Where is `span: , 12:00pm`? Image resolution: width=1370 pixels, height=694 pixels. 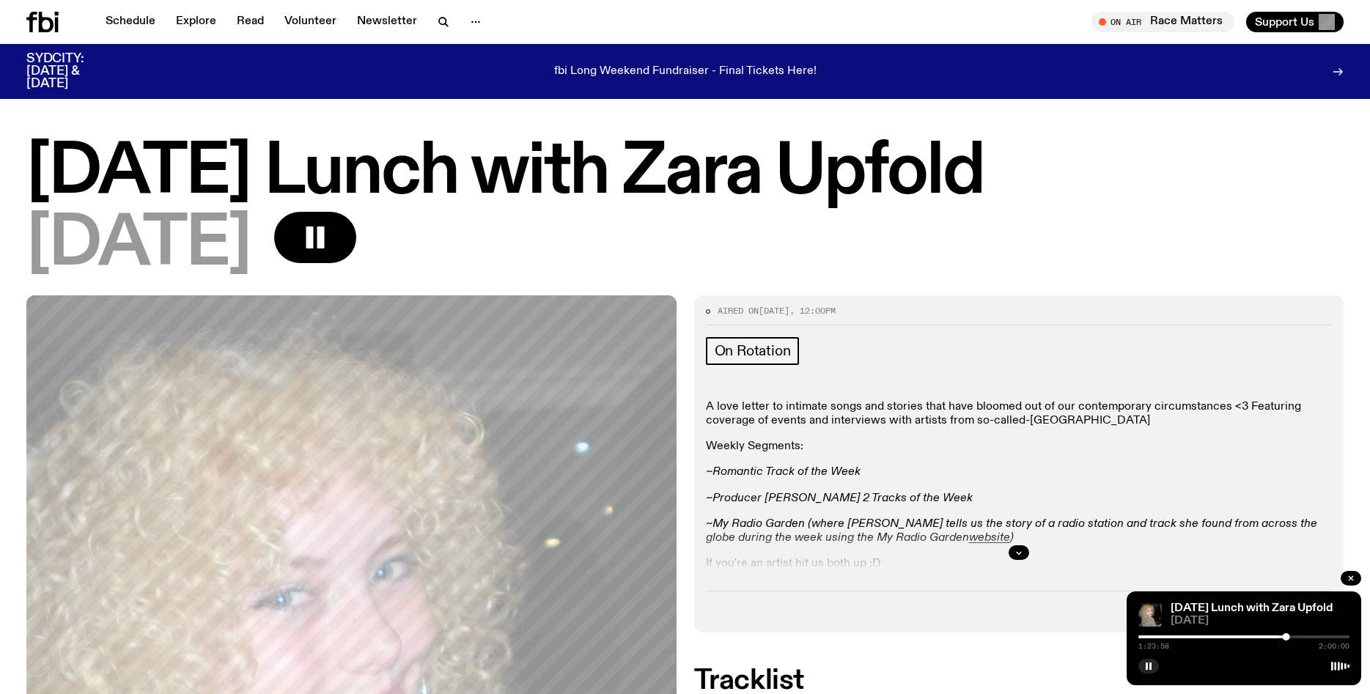
span: , 12:00pm is located at coordinates (812, 311).